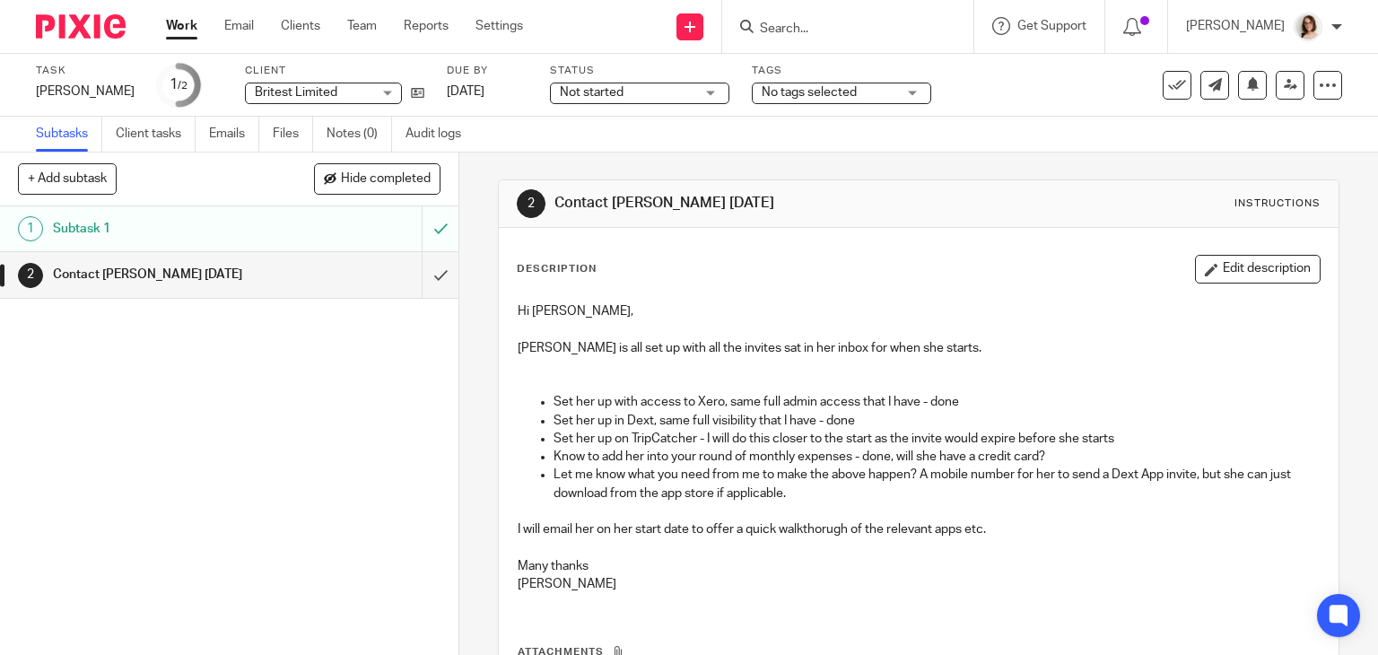 Image resolution: width=1378 pixels, height=655 pixels. What do you see at coordinates (81, 26) in the screenshot?
I see `img: Pixie` at bounding box center [81, 26].